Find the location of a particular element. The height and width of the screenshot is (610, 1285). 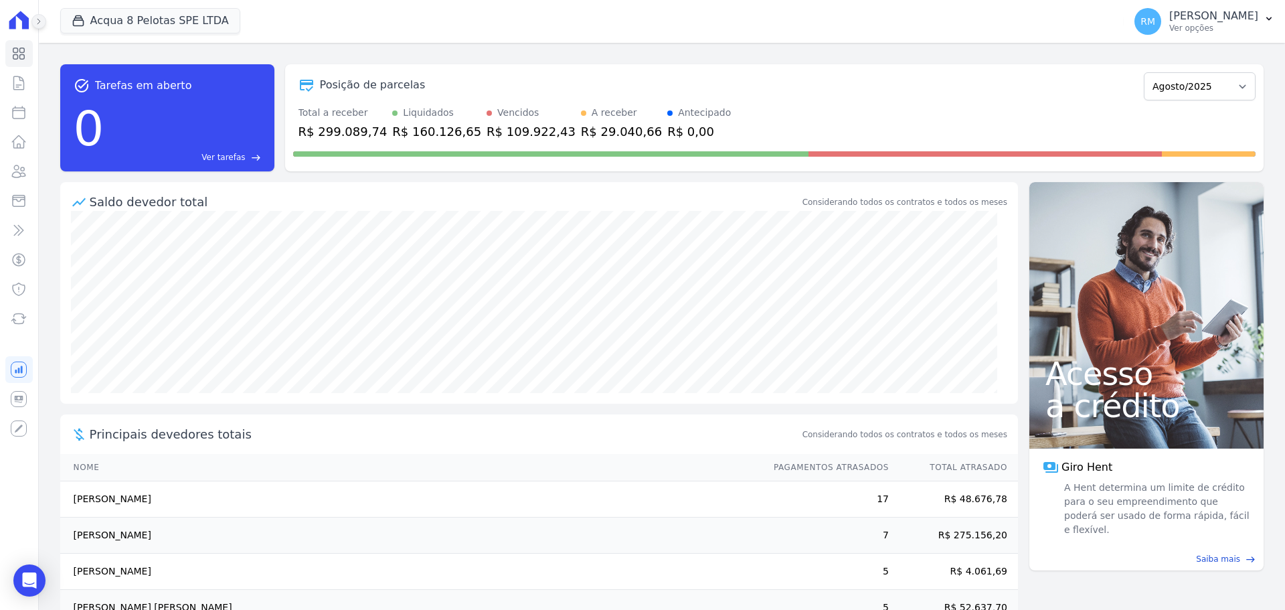

span: Principais devedores totais is located at coordinates (444, 434).